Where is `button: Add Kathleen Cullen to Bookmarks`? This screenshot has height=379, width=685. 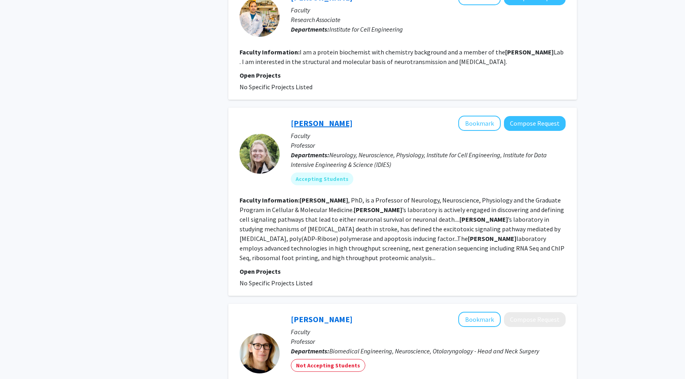 button: Add Kathleen Cullen to Bookmarks is located at coordinates (479, 319).